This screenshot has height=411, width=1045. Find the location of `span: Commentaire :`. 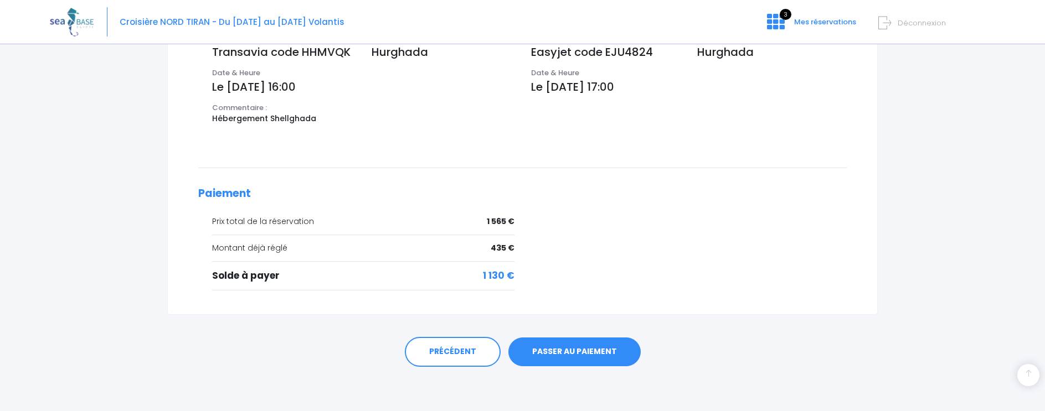

span: Commentaire : is located at coordinates (239, 107).